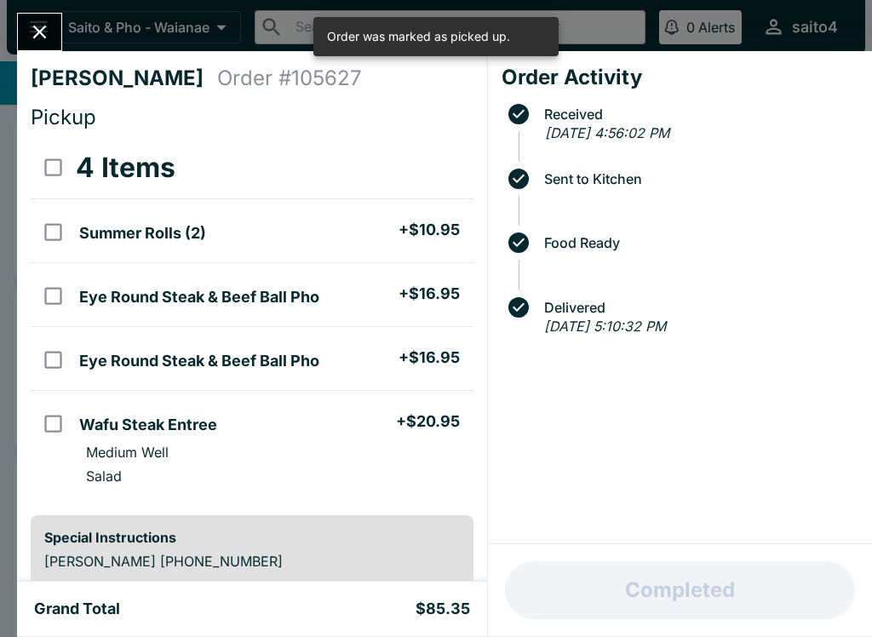 The width and height of the screenshot is (872, 637). Describe the element at coordinates (418, 37) in the screenshot. I see `div: Order was marked as picked up.` at that location.